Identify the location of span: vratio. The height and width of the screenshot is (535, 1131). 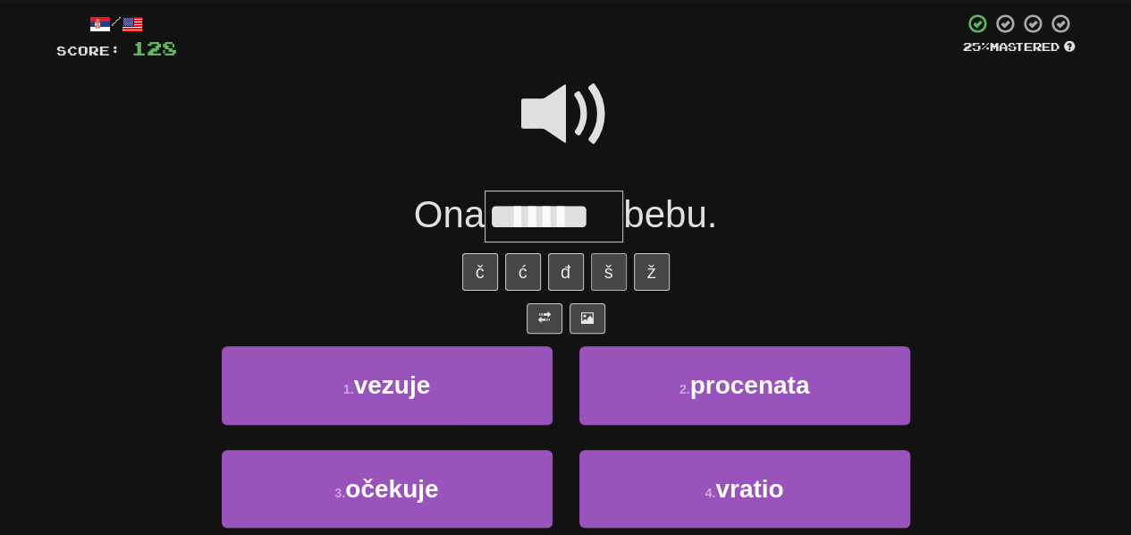
(749, 488).